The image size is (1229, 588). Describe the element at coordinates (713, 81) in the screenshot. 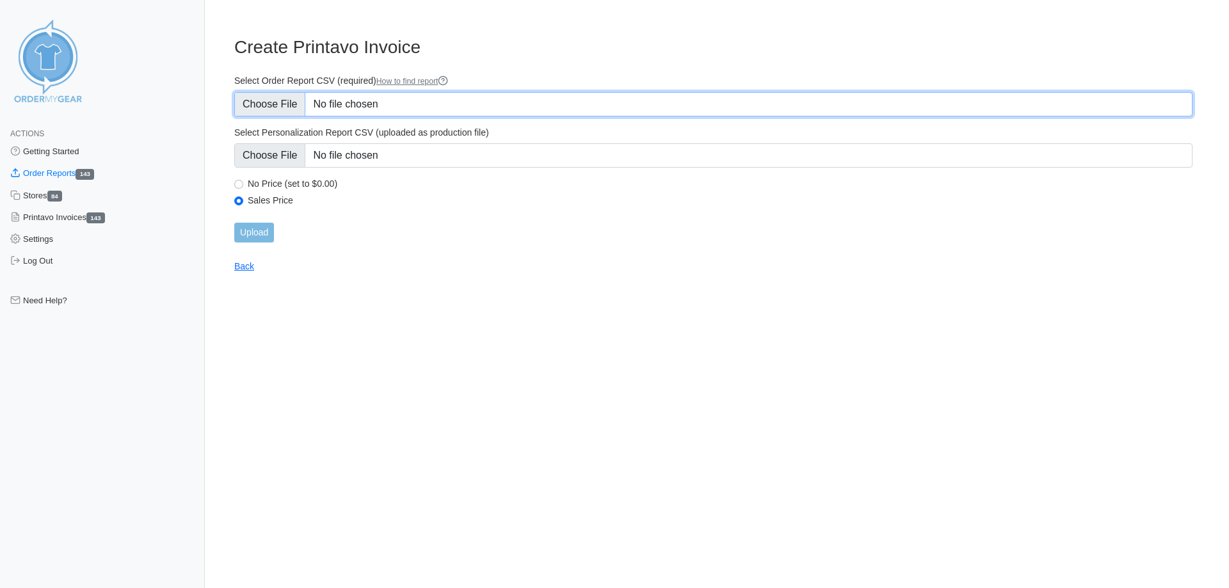

I see `label: Select Order Report CSV (required)` at that location.